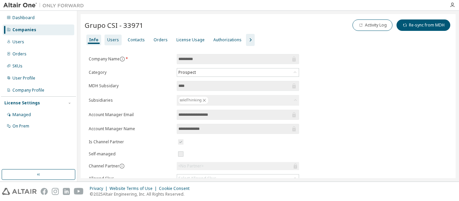 The image size is (459, 201). Describe the element at coordinates (79, 192) in the screenshot. I see `img: youtube.svg` at that location.